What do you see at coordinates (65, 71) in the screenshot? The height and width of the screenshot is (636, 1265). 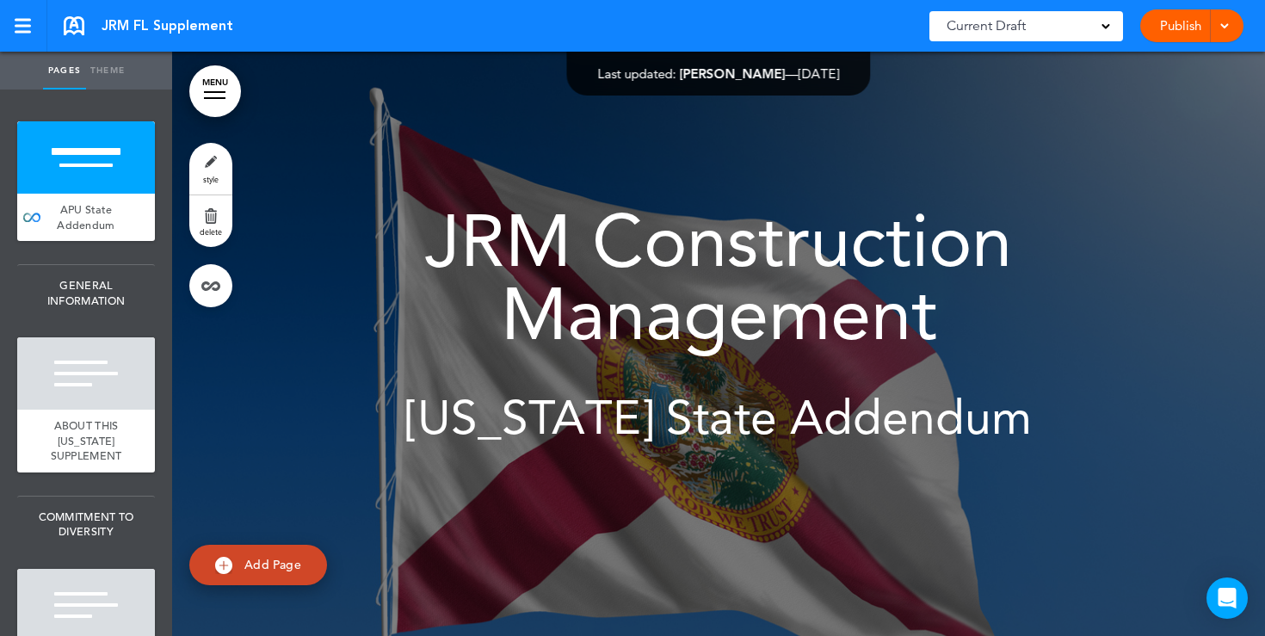 I see `a: Pages` at bounding box center [65, 71].